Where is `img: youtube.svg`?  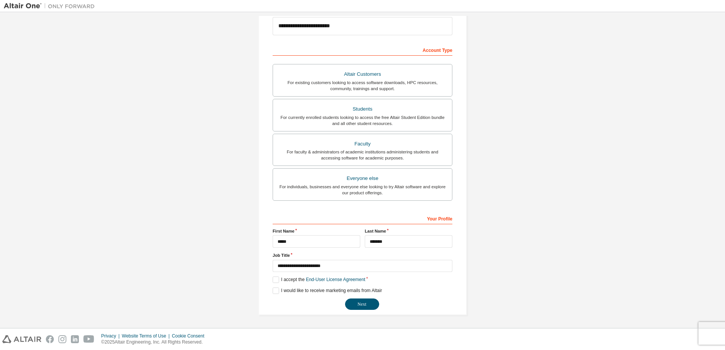 img: youtube.svg is located at coordinates (89, 339).